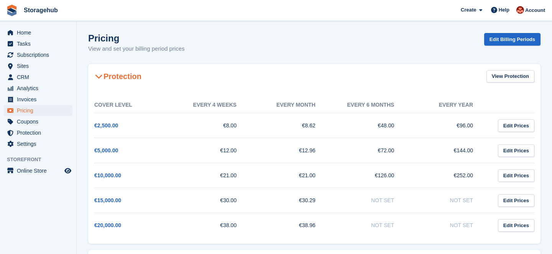  What do you see at coordinates (118, 76) in the screenshot?
I see `h2: Protection` at bounding box center [118, 76].